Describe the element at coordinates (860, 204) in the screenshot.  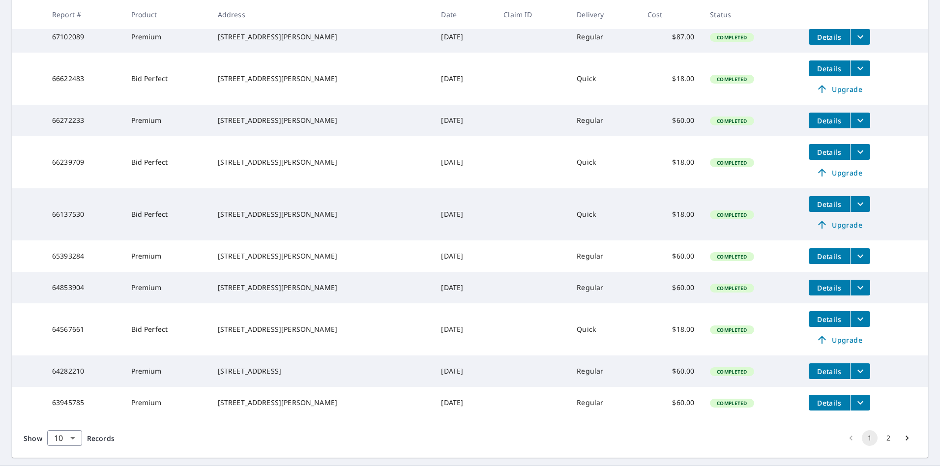
I see `button: filesDropdownBtn-66137530` at that location.